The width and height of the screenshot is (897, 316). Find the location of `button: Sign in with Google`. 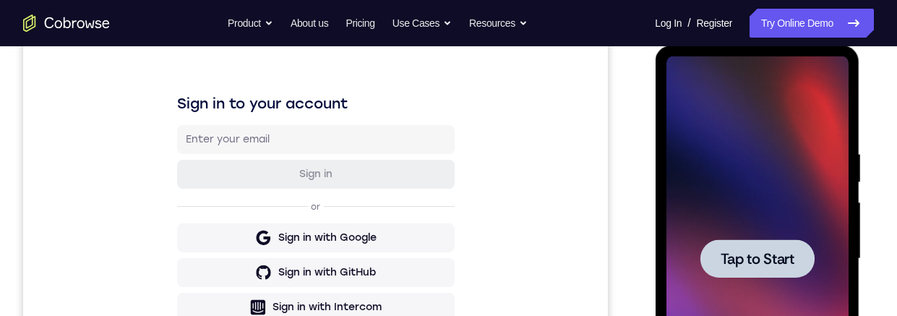

button: Sign in with Google is located at coordinates (293, 243).